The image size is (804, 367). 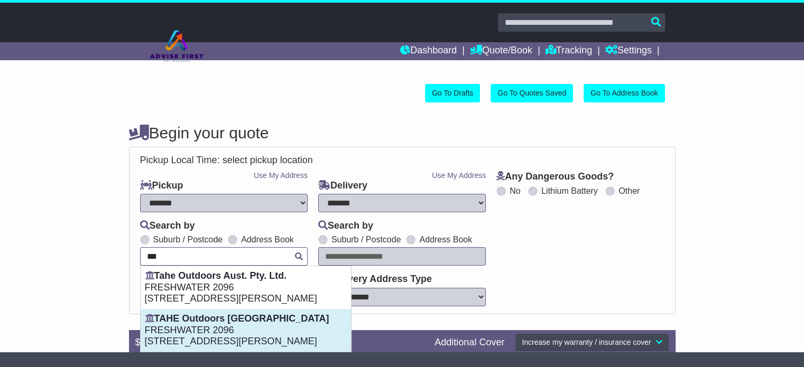 What do you see at coordinates (469, 343) in the screenshot?
I see `div: Additional Cover` at bounding box center [469, 343].